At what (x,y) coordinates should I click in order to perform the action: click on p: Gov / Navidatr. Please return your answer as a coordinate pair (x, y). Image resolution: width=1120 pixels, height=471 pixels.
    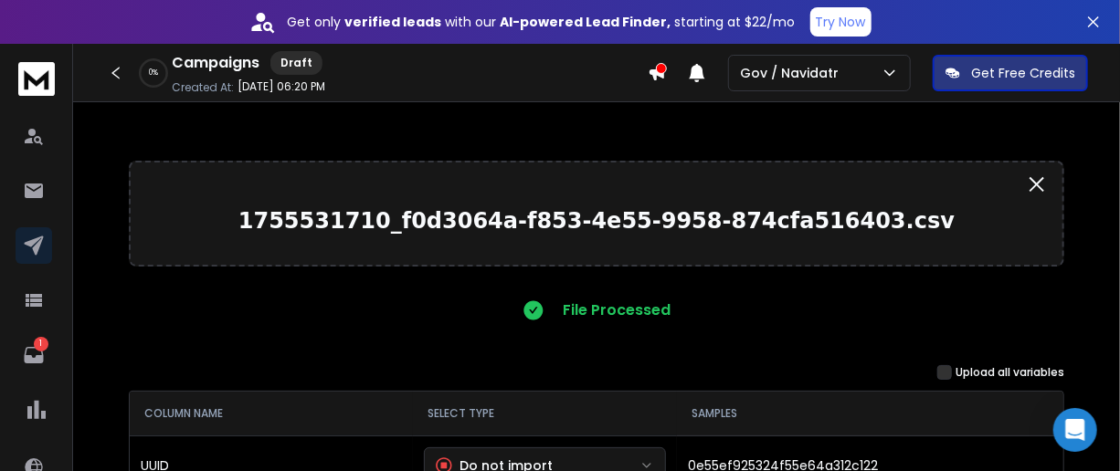
    Looking at the image, I should click on (793, 73).